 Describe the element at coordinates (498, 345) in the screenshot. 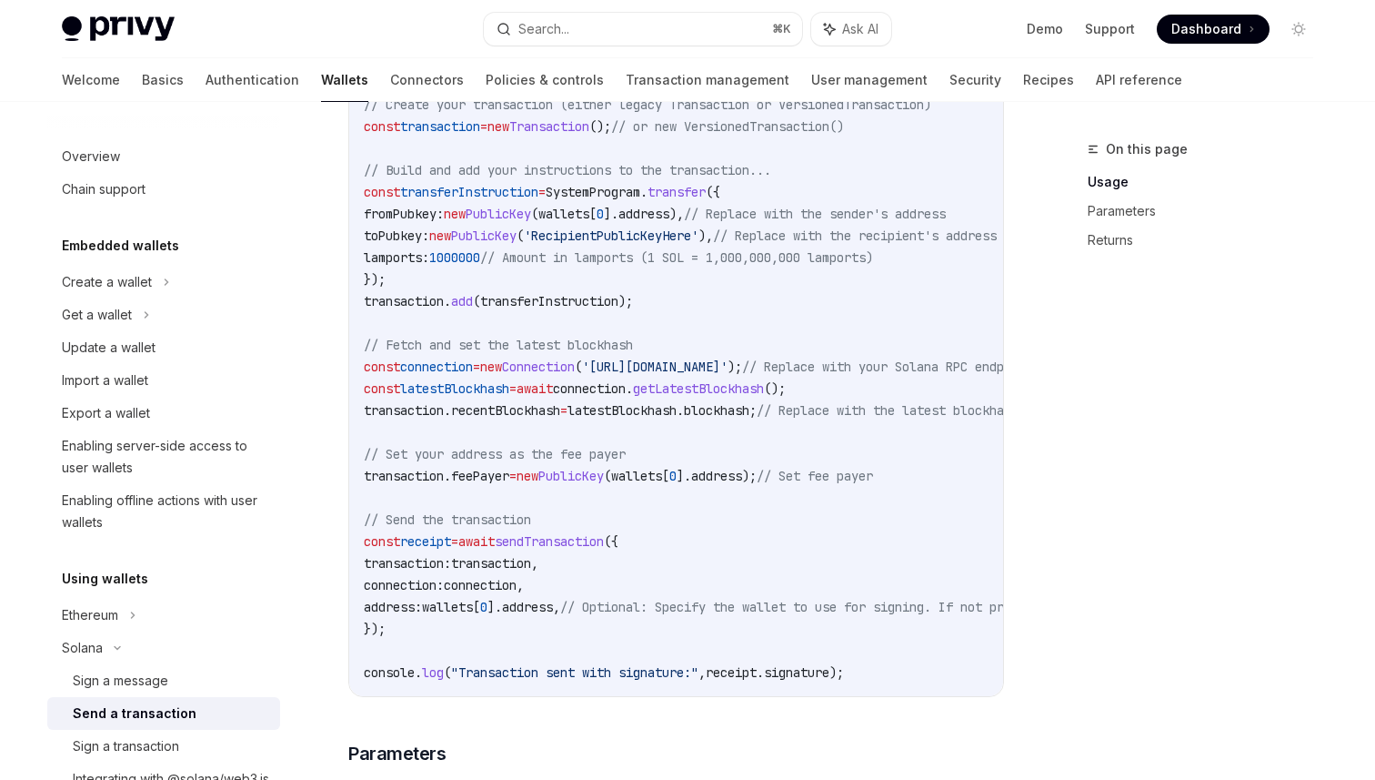

I see `span: // Fetch and set the latest blockhash` at that location.